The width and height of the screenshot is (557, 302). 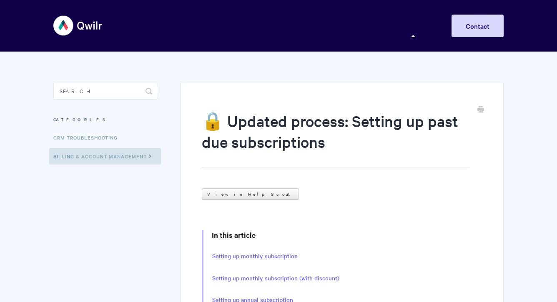 I want to click on a: View in Help Scout, so click(x=250, y=194).